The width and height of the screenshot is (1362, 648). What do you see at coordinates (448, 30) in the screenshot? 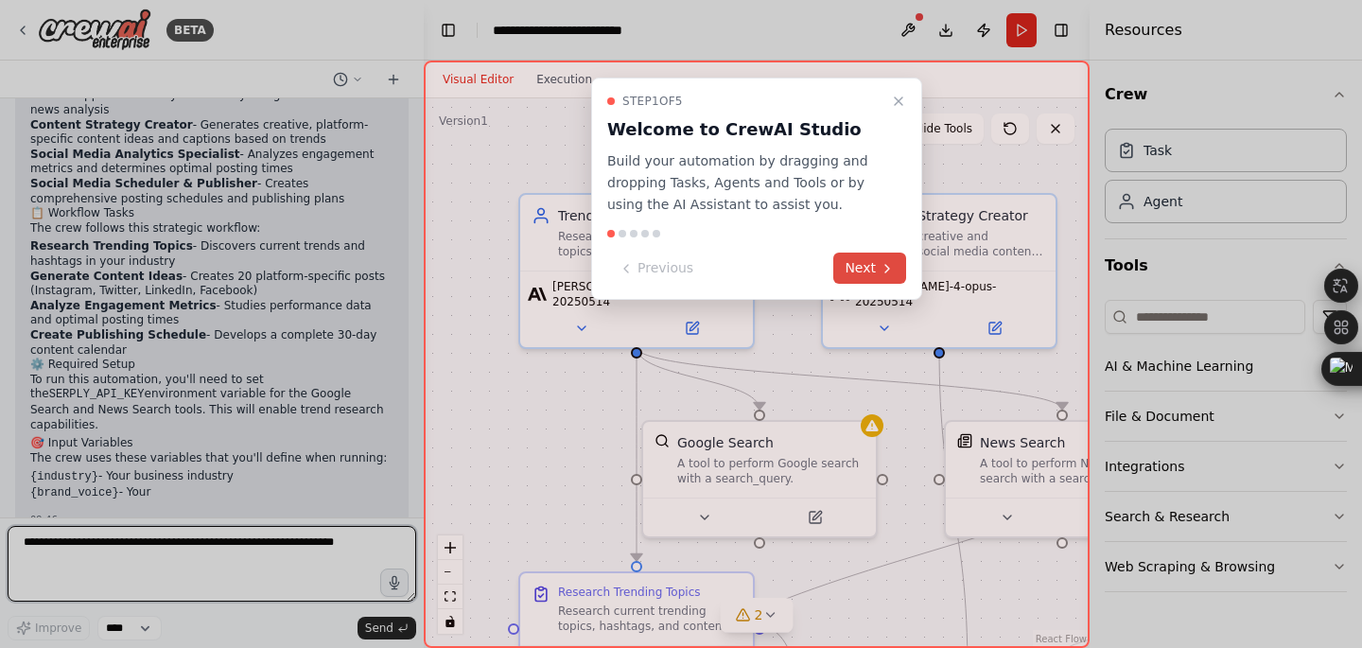
I see `button: Hide left sidebar` at bounding box center [448, 30].